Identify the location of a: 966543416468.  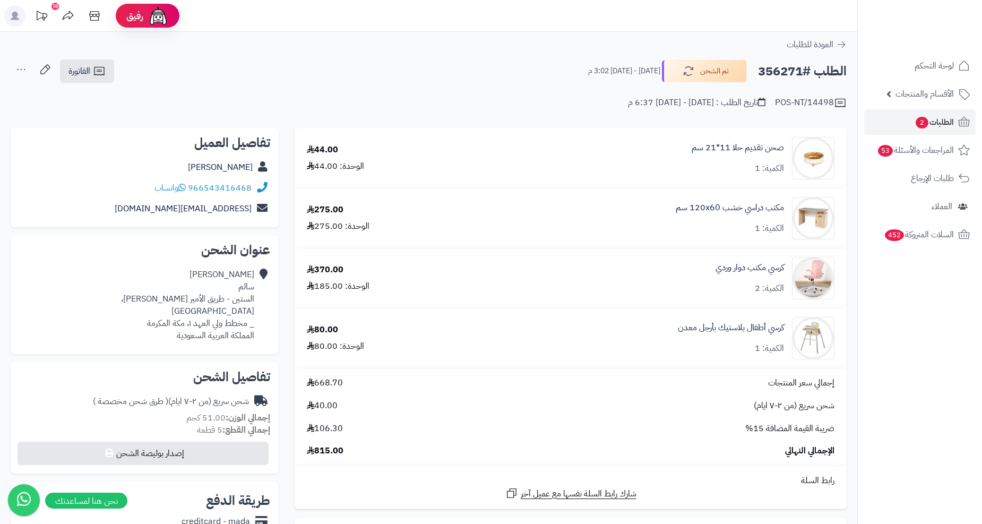
(220, 188).